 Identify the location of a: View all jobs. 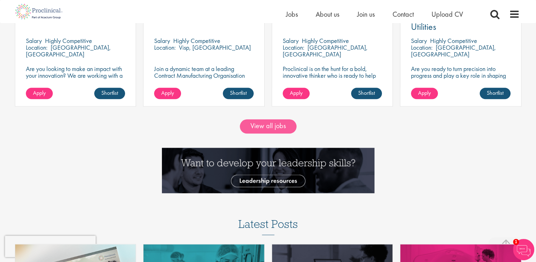
(268, 126).